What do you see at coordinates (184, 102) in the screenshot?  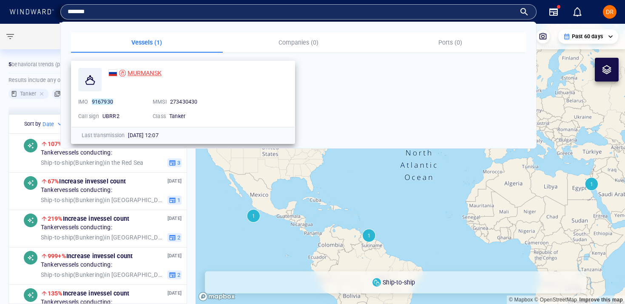 I see `span: 273430430` at bounding box center [184, 102].